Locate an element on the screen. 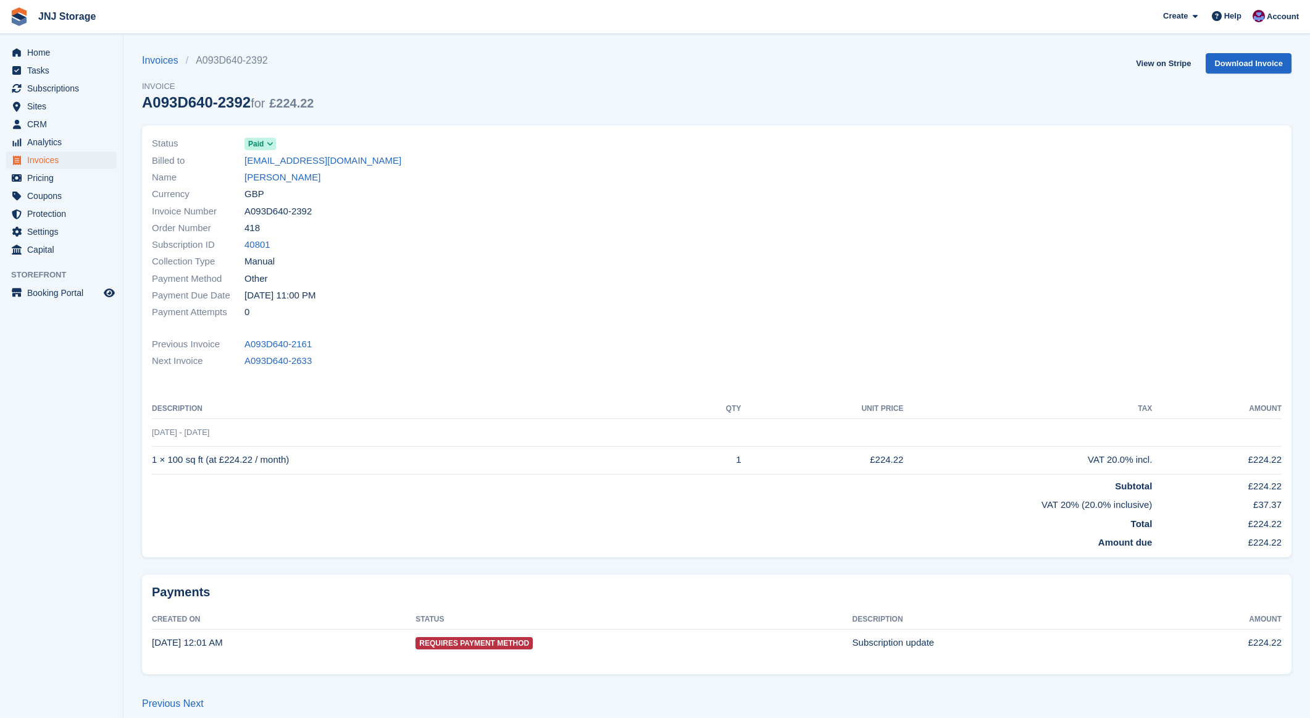  span: Coupons is located at coordinates (64, 196).